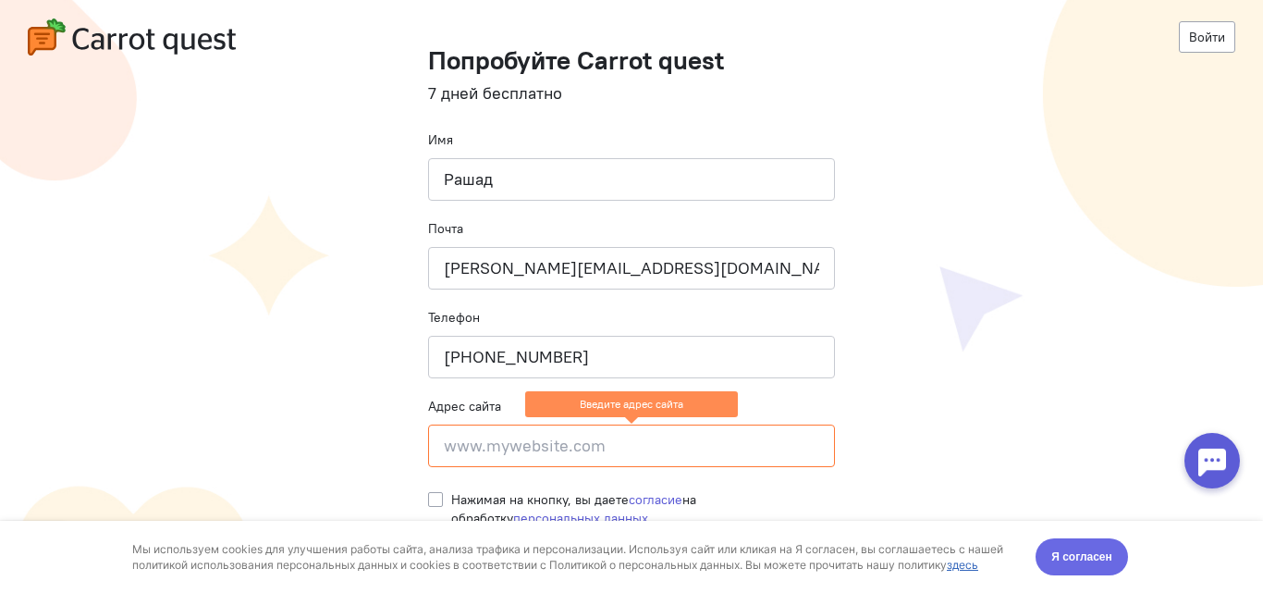  Describe the element at coordinates (1082, 36) in the screenshot. I see `button: Я согласен` at that location.